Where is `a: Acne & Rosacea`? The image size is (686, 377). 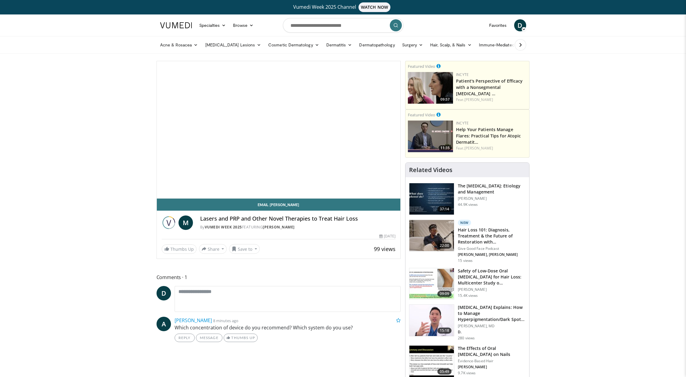 a: Acne & Rosacea is located at coordinates (179, 45).